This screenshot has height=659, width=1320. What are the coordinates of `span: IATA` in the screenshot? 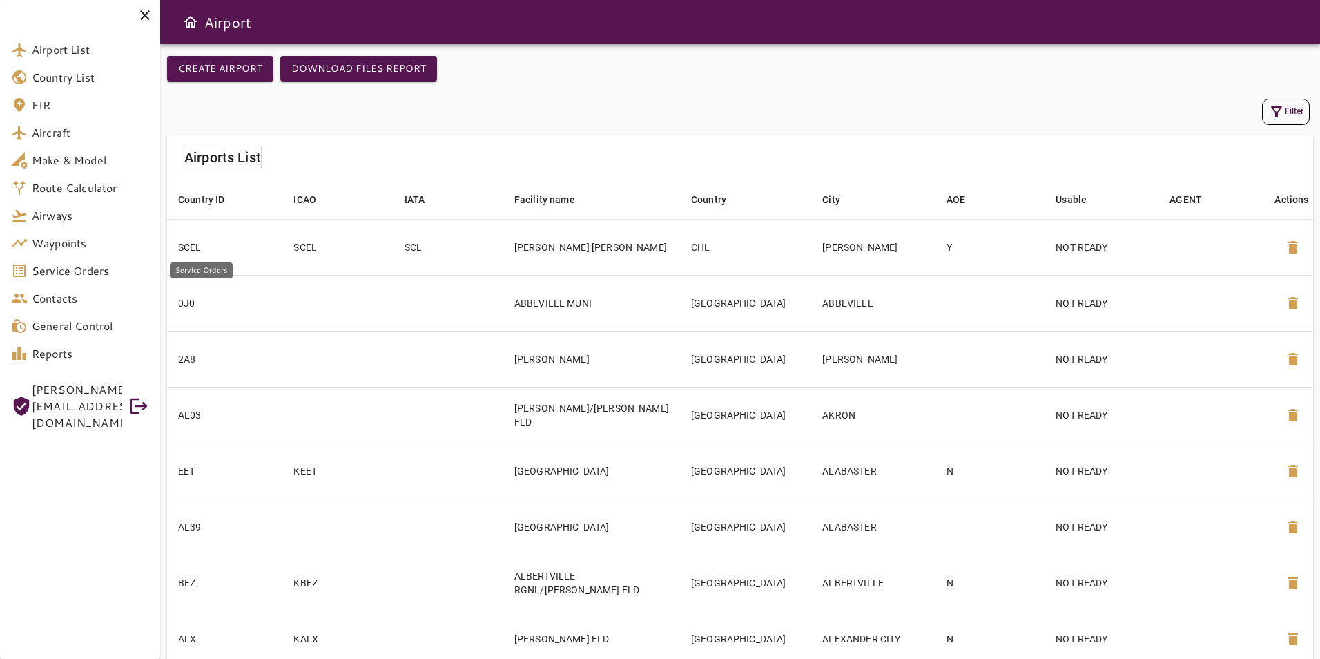 It's located at (424, 200).